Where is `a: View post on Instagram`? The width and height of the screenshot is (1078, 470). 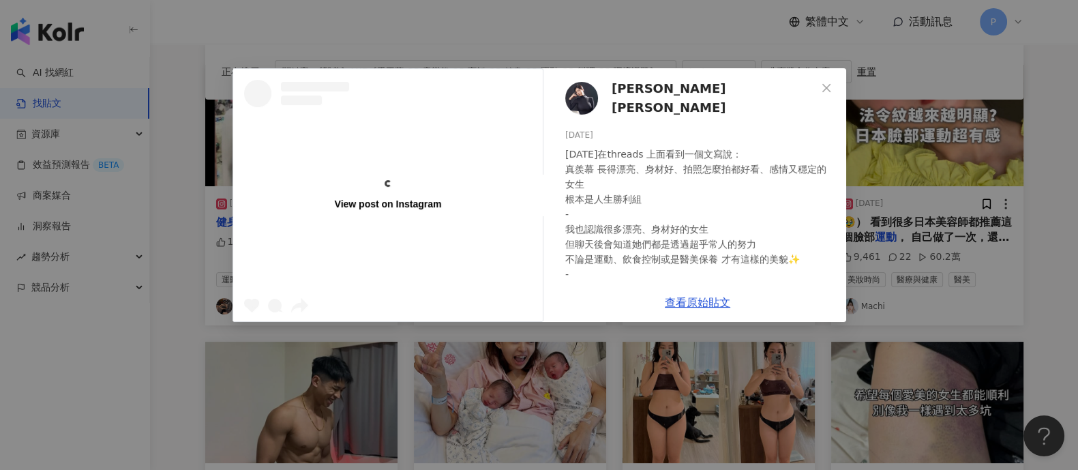 a: View post on Instagram is located at coordinates (388, 195).